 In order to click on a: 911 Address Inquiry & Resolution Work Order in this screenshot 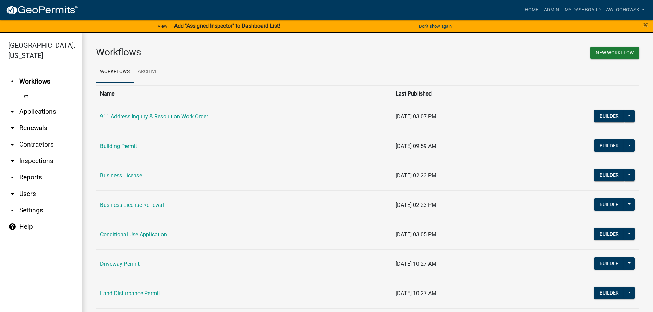, I will do `click(154, 117)`.